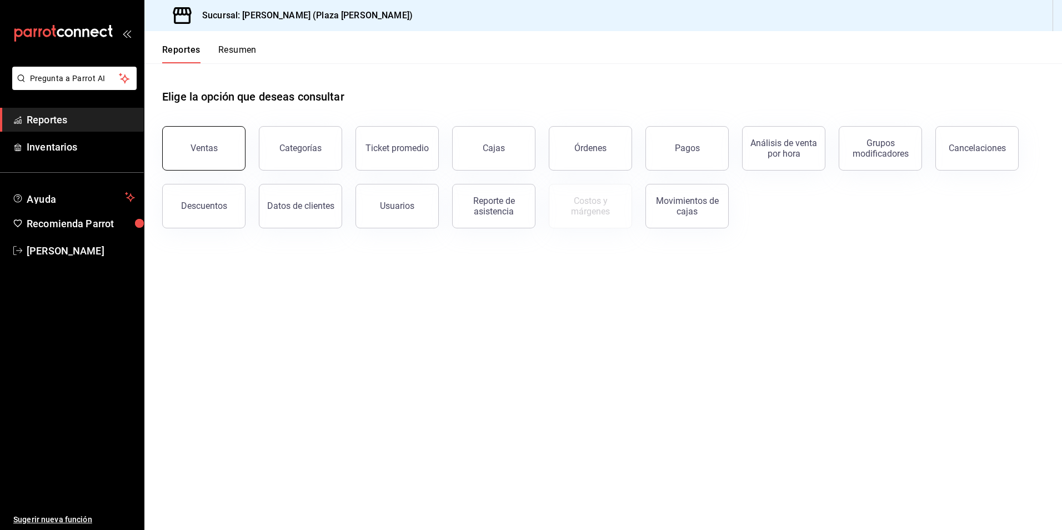 This screenshot has height=530, width=1062. What do you see at coordinates (74, 519) in the screenshot?
I see `span: Sugerir nueva función` at bounding box center [74, 519].